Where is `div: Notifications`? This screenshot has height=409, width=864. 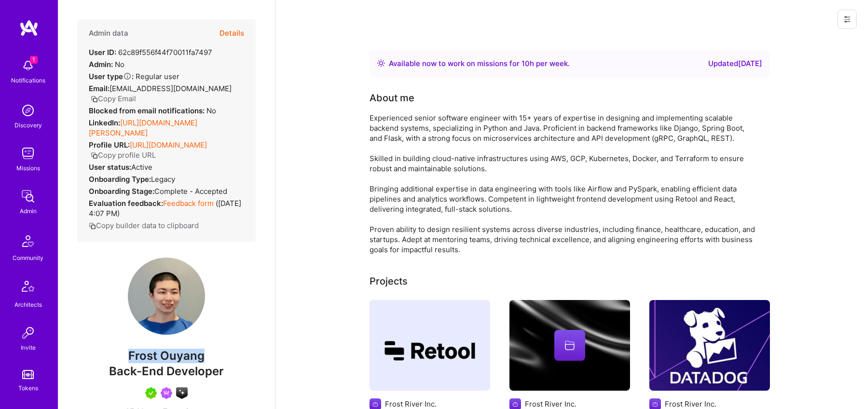
div: Notifications is located at coordinates (28, 80).